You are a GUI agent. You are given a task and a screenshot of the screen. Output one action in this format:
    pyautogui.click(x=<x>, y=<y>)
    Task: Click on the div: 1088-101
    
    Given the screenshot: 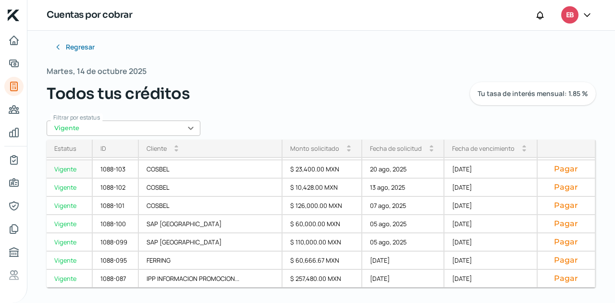 What is the action you would take?
    pyautogui.click(x=116, y=206)
    